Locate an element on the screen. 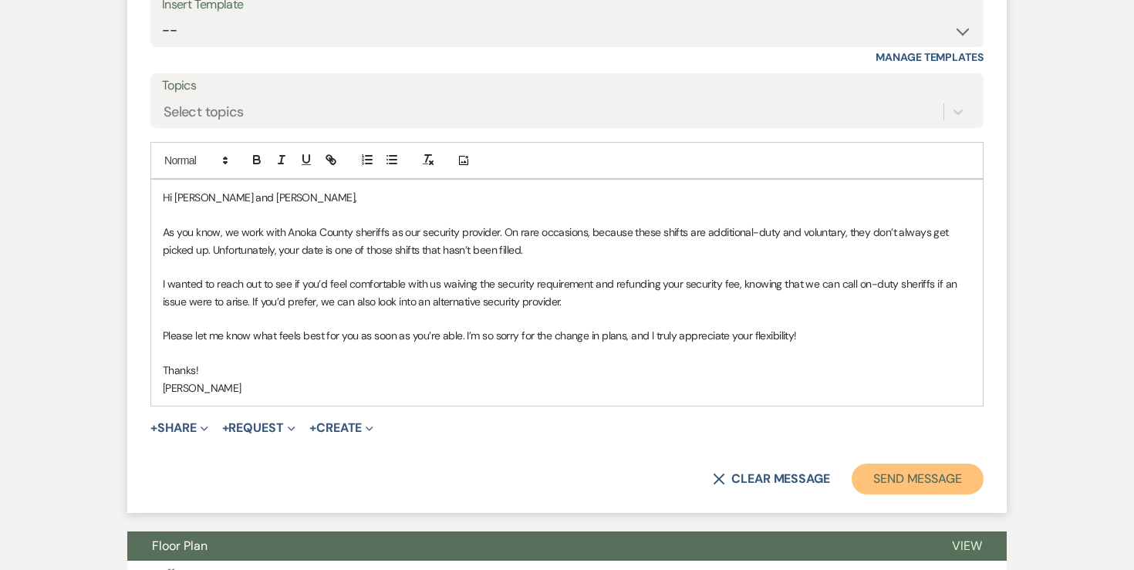  button: Floor Plan is located at coordinates (527, 546).